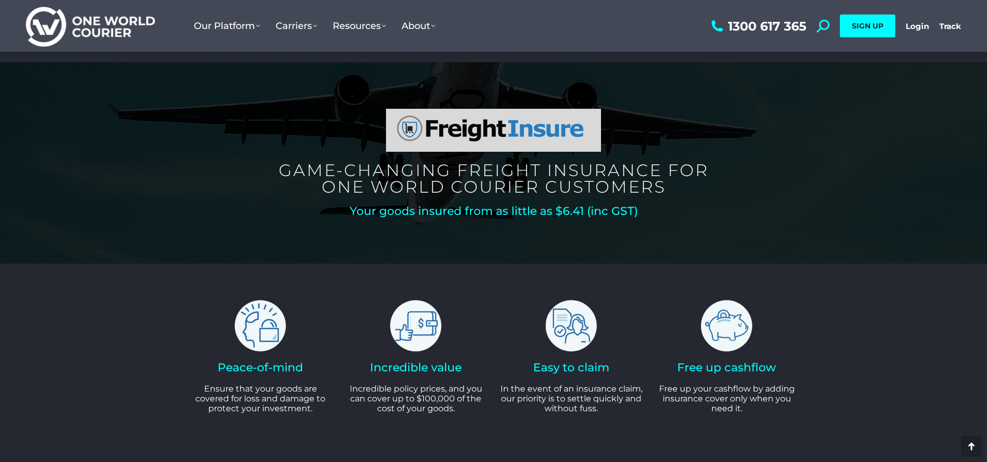 This screenshot has width=987, height=462. Describe the element at coordinates (493, 130) in the screenshot. I see `img: FreightInsure logo` at that location.